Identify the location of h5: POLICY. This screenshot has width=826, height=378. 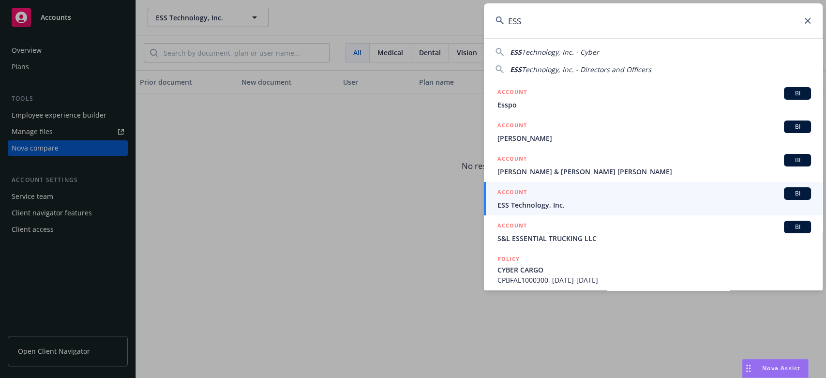
(509, 259).